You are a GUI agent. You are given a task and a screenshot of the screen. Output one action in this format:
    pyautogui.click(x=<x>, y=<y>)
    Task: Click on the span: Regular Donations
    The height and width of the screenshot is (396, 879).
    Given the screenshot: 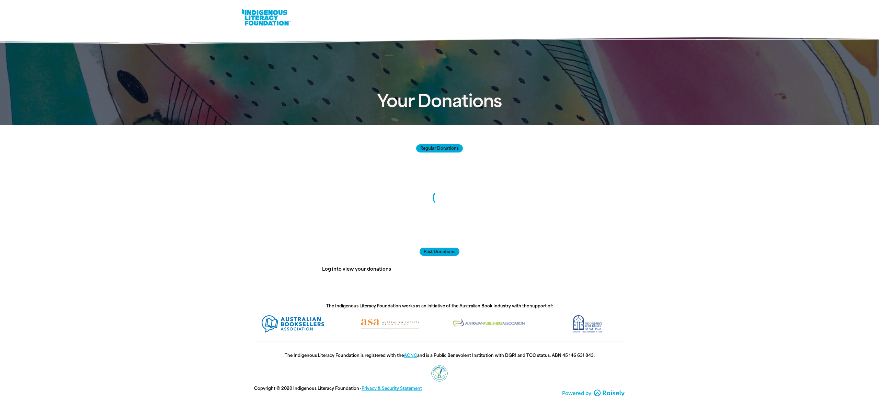 What is the action you would take?
    pyautogui.click(x=439, y=148)
    